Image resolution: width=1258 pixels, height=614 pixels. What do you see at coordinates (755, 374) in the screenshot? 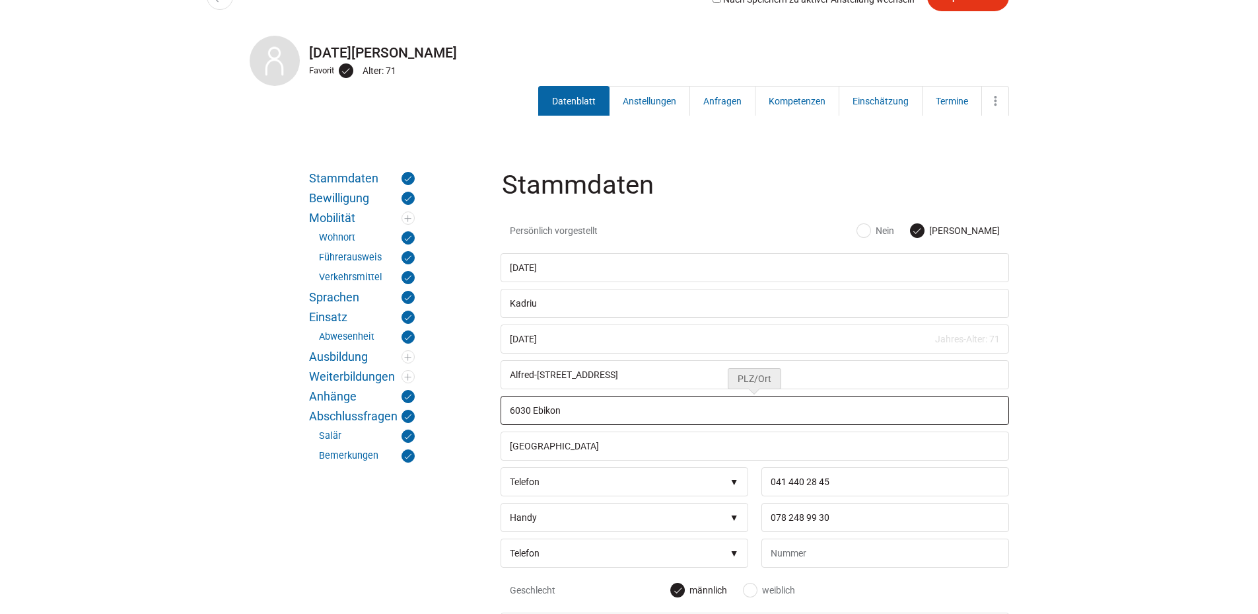
I see `input: Strasse / CO. Adresse` at bounding box center [755, 374].